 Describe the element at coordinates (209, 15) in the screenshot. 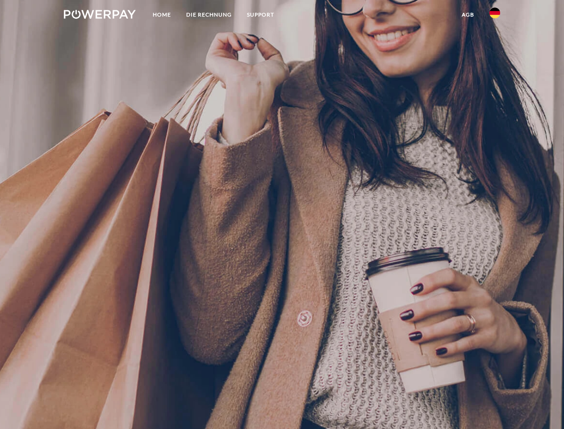

I see `a: DIE RECHNUNG` at that location.